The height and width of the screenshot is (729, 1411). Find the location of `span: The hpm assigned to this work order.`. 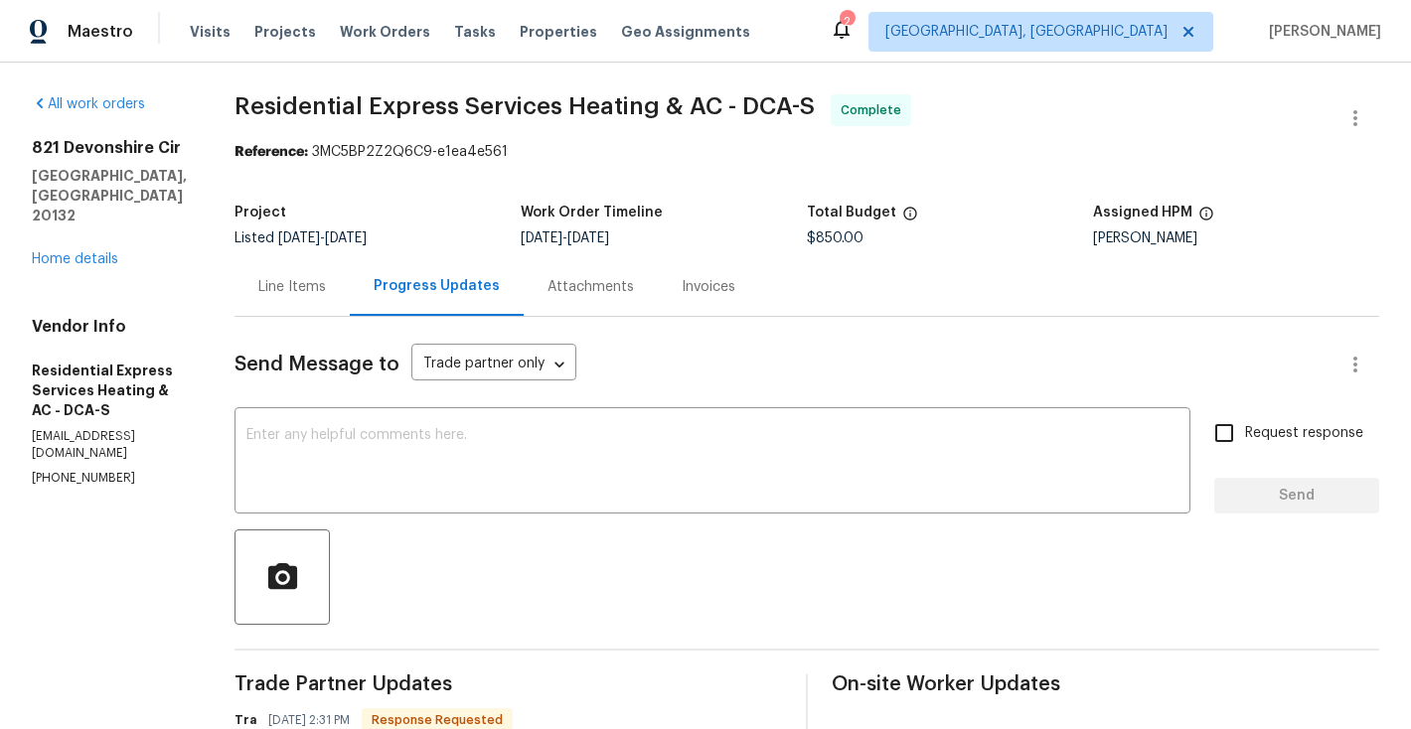

span: The hpm assigned to this work order. is located at coordinates (1206, 219).